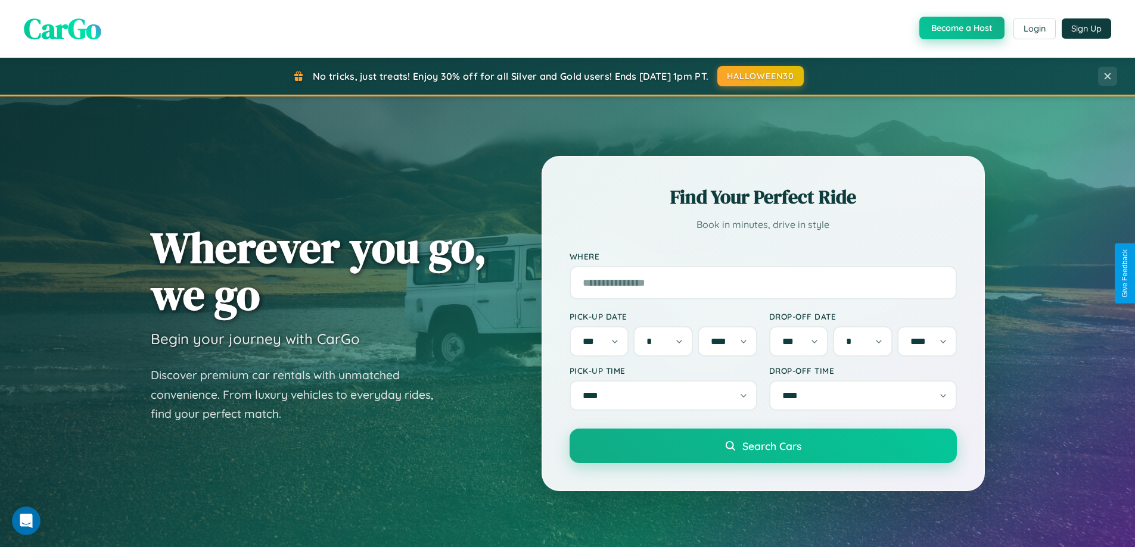 This screenshot has width=1135, height=547. Describe the element at coordinates (255, 339) in the screenshot. I see `h3: Begin your journey with CarGo` at that location.